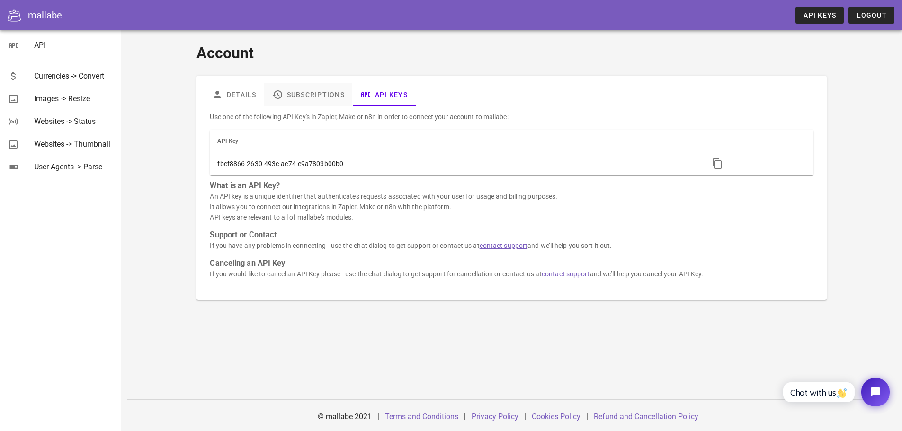 This screenshot has width=902, height=431. I want to click on h3: Canceling an API Key, so click(511, 264).